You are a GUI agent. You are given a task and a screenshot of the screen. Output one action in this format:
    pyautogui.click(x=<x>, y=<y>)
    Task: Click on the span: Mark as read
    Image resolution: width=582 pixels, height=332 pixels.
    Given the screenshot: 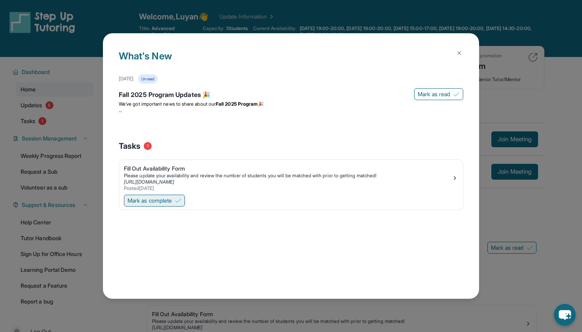 What is the action you would take?
    pyautogui.click(x=434, y=94)
    